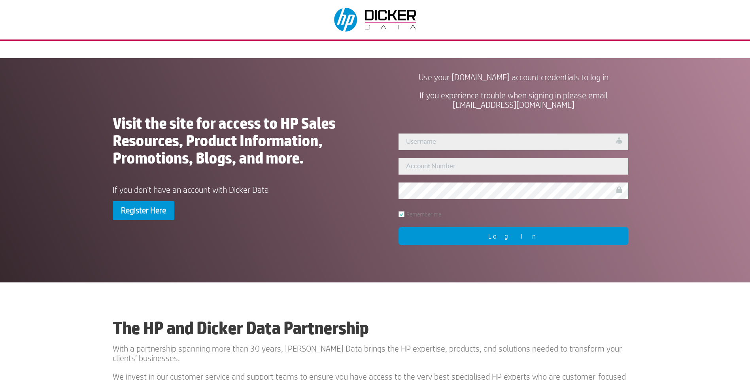 This screenshot has width=750, height=380. What do you see at coordinates (190, 190) in the screenshot?
I see `span: If you don’t have an account with Dicker Data` at bounding box center [190, 190].